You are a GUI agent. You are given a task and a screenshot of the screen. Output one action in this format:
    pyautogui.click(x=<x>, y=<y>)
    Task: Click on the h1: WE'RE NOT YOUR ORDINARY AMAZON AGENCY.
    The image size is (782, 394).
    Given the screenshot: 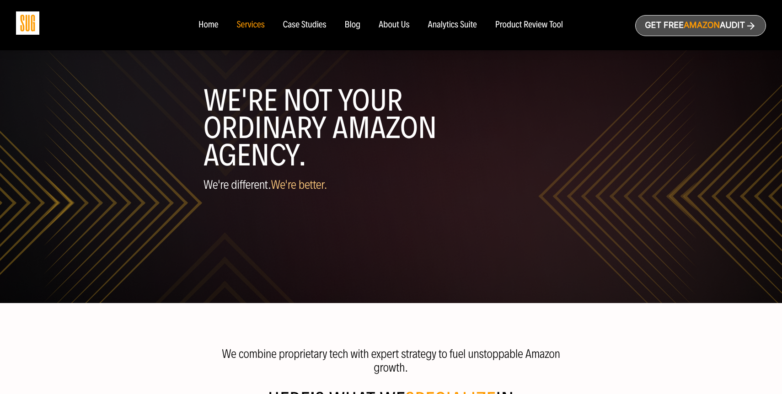 What is the action you would take?
    pyautogui.click(x=391, y=128)
    